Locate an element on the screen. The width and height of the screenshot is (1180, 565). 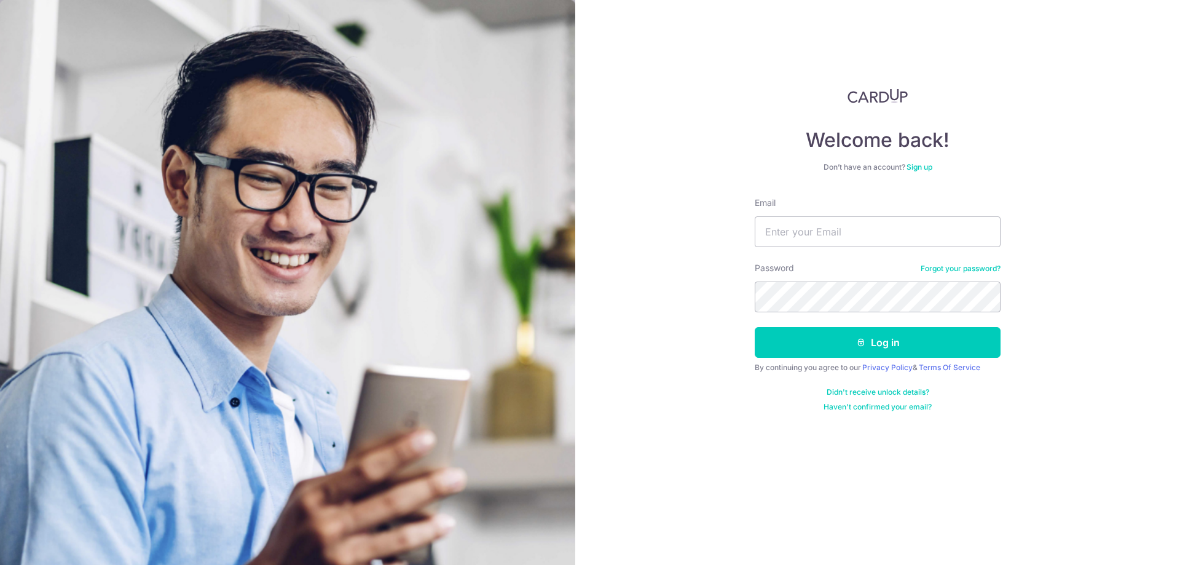
div: Don’t have an account? is located at coordinates (878, 167).